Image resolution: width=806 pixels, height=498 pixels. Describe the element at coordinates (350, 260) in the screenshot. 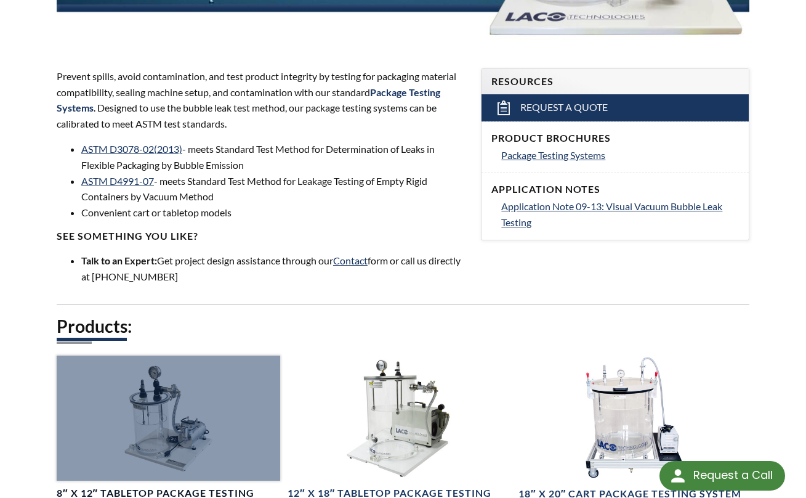

I see `a: Contact` at that location.